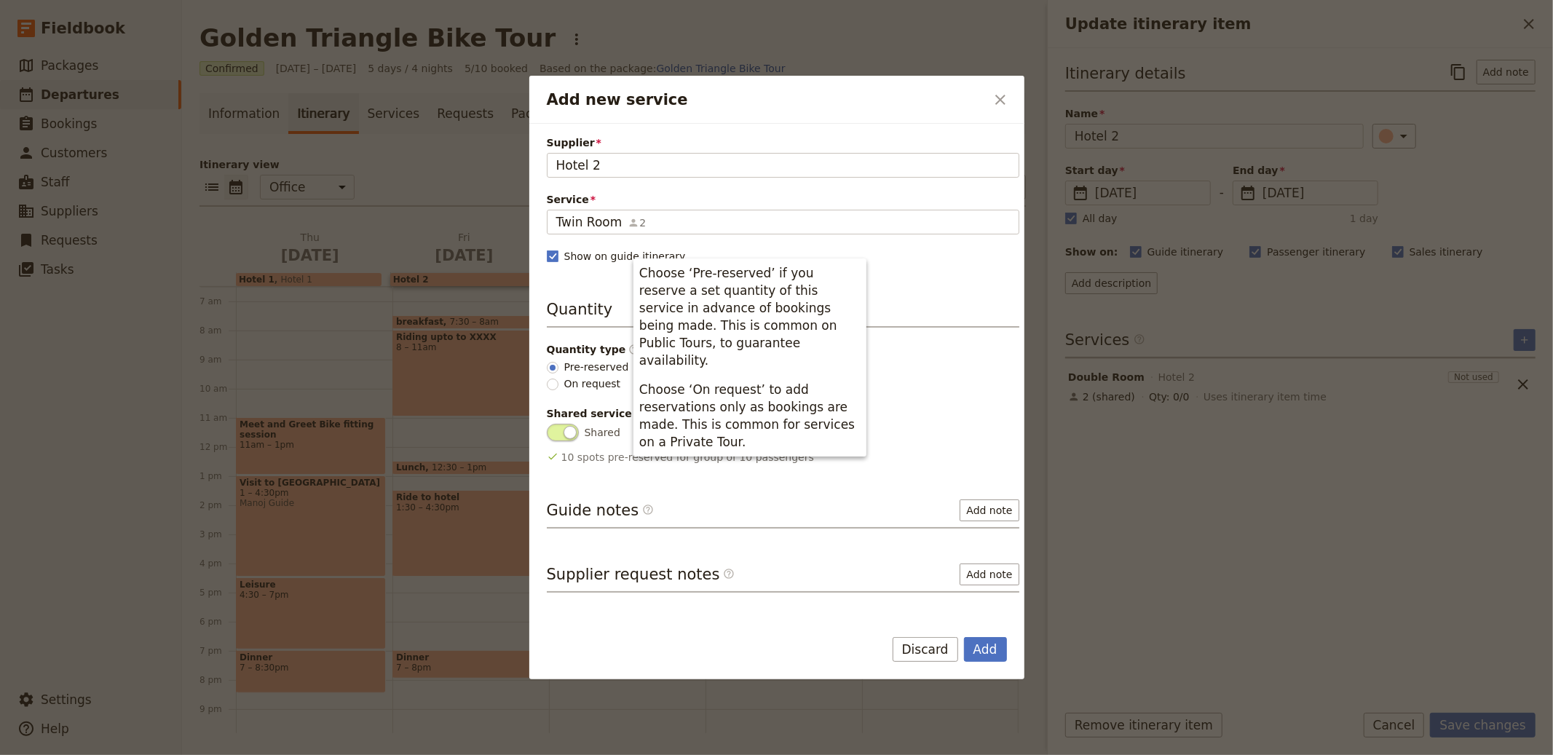  What do you see at coordinates (589, 222) in the screenshot?
I see `span: Twin Room` at bounding box center [589, 222].